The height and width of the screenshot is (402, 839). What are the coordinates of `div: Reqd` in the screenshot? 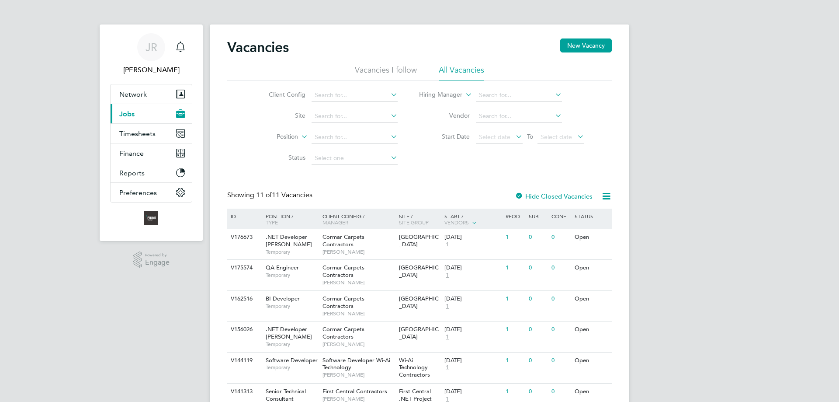 It's located at (515, 216).